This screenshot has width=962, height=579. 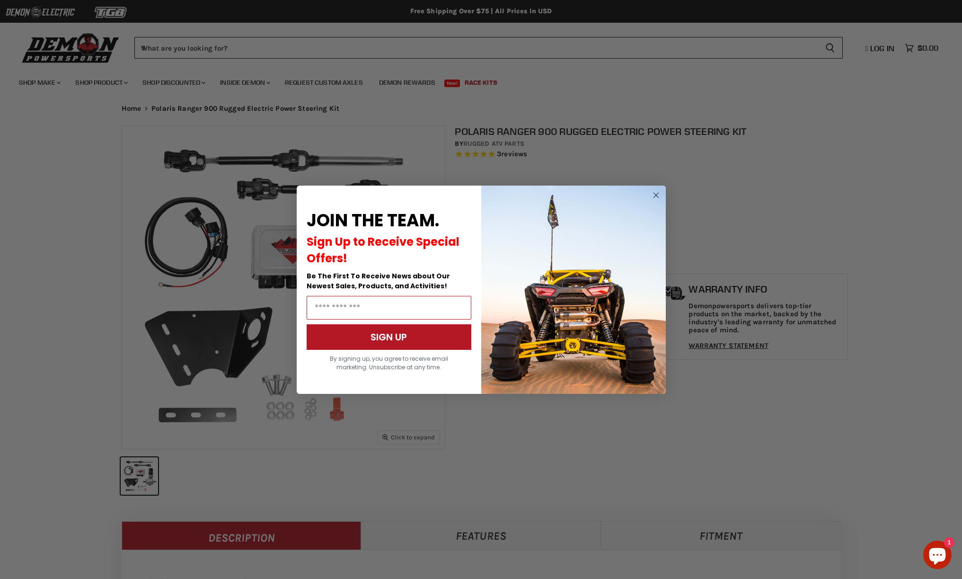 I want to click on button: SIGN UP, so click(x=389, y=337).